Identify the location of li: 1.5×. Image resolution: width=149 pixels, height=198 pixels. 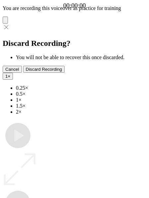
(81, 106).